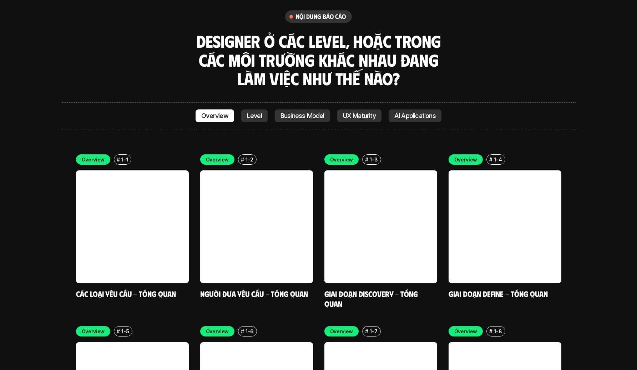 The width and height of the screenshot is (637, 370). I want to click on a: Người đưa yêu cầu - Tổng quan, so click(254, 294).